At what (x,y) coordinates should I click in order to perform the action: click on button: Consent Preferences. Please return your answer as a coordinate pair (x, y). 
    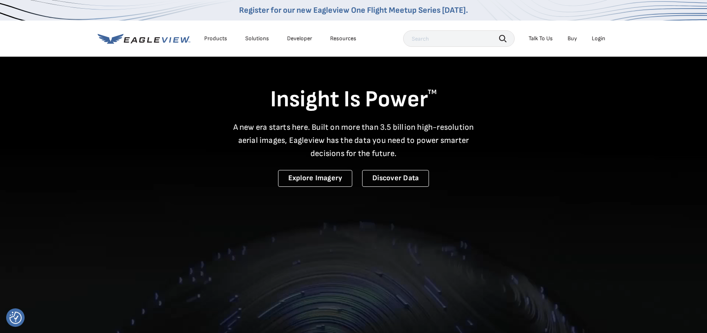
    Looking at the image, I should click on (16, 317).